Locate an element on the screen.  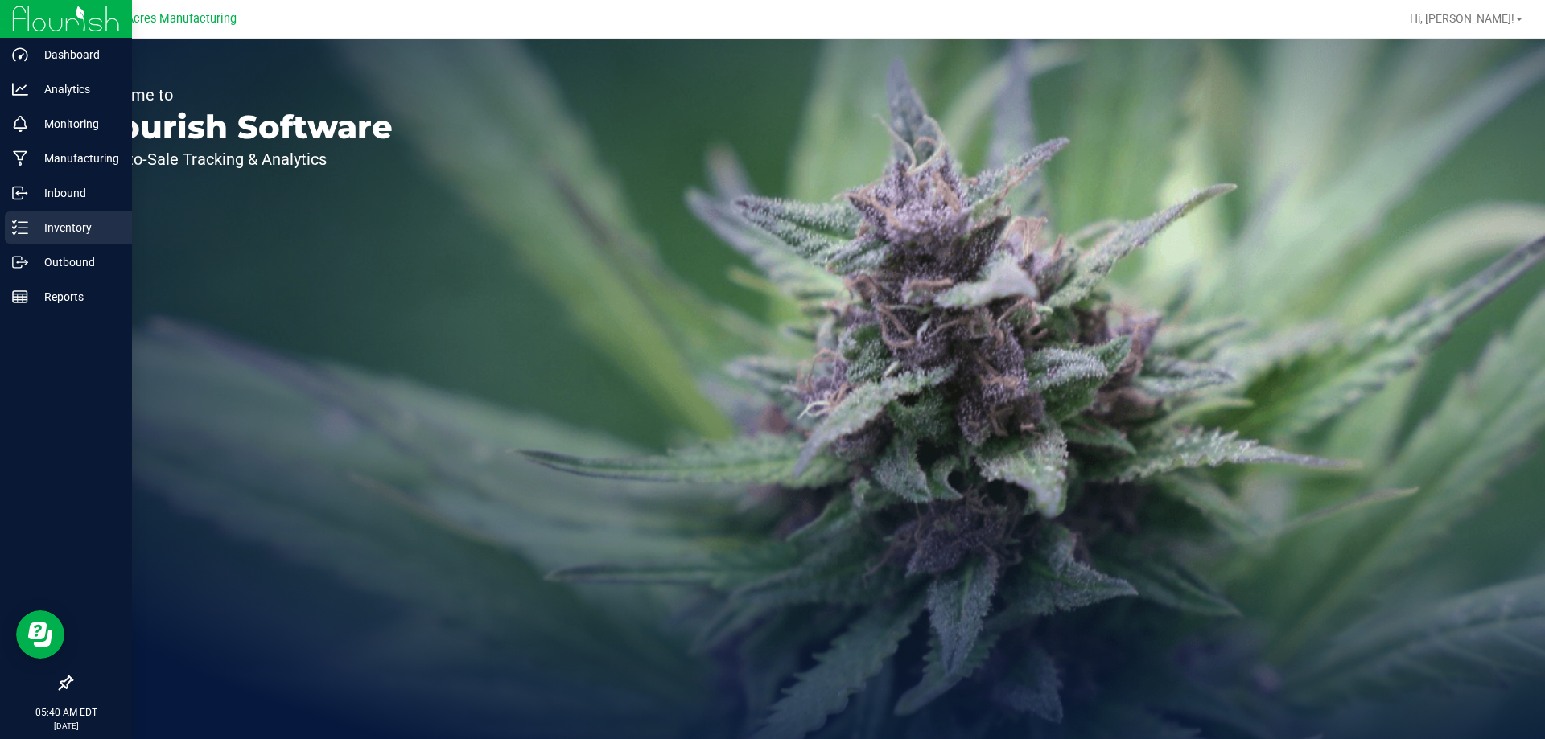
p: 05:40 AM EDT is located at coordinates (66, 713).